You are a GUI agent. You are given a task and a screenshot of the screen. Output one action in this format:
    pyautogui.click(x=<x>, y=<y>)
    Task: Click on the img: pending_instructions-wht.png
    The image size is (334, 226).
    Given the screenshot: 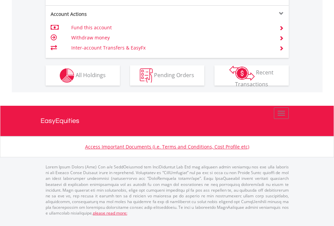 What is the action you would take?
    pyautogui.click(x=146, y=76)
    